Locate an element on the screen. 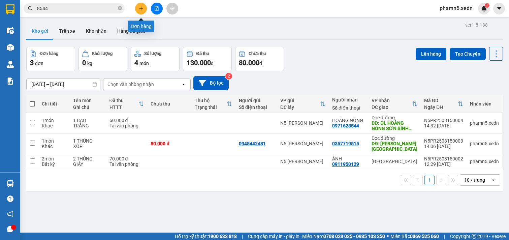  div: Tên món is located at coordinates (88, 100).